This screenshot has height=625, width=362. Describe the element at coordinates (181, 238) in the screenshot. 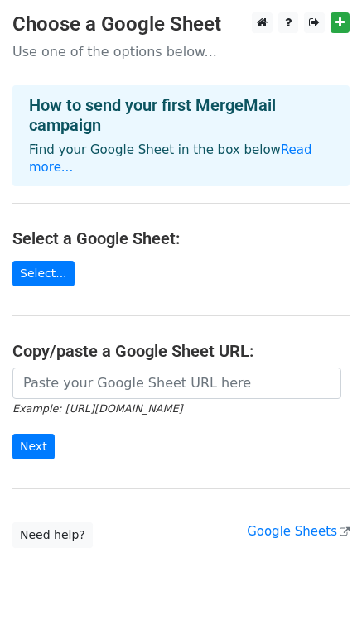

I see `h4: Select a Google Sheet:` at that location.